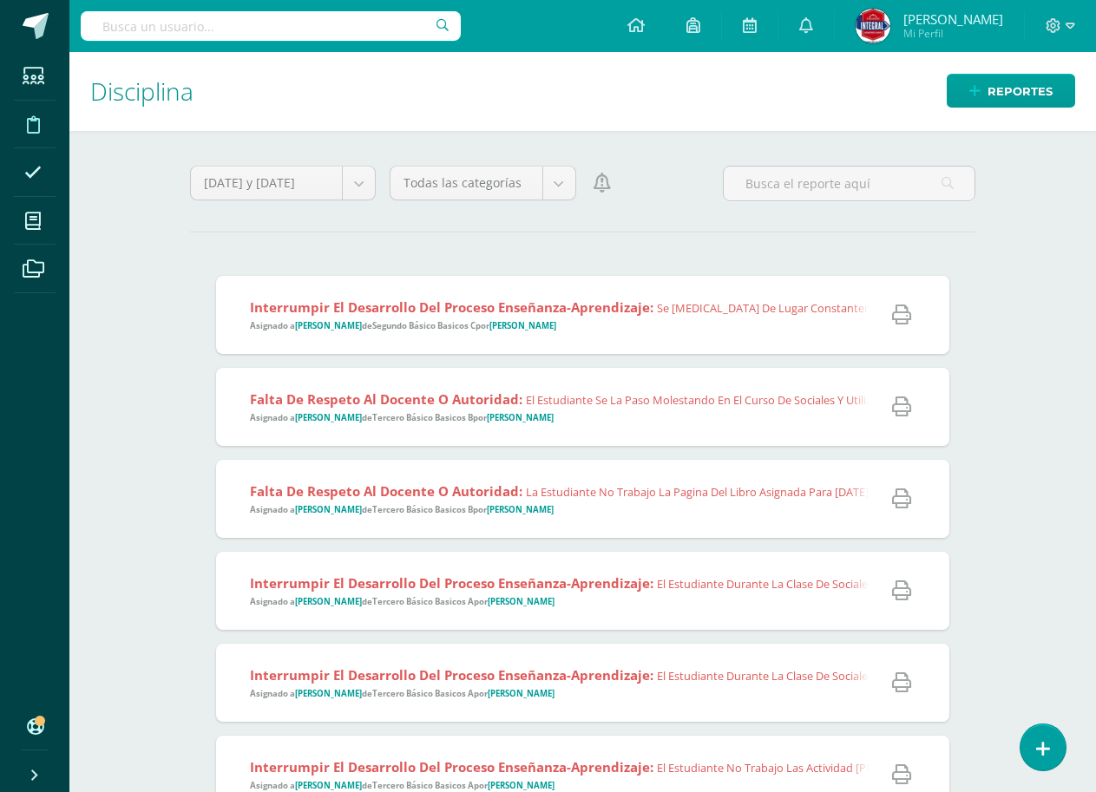  Describe the element at coordinates (582, 91) in the screenshot. I see `h1: Disciplina` at that location.